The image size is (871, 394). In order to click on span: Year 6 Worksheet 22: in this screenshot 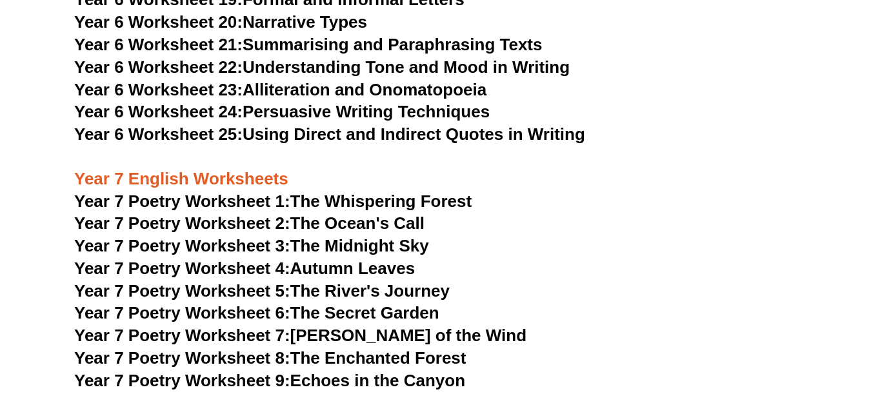, I will do `click(158, 67)`.